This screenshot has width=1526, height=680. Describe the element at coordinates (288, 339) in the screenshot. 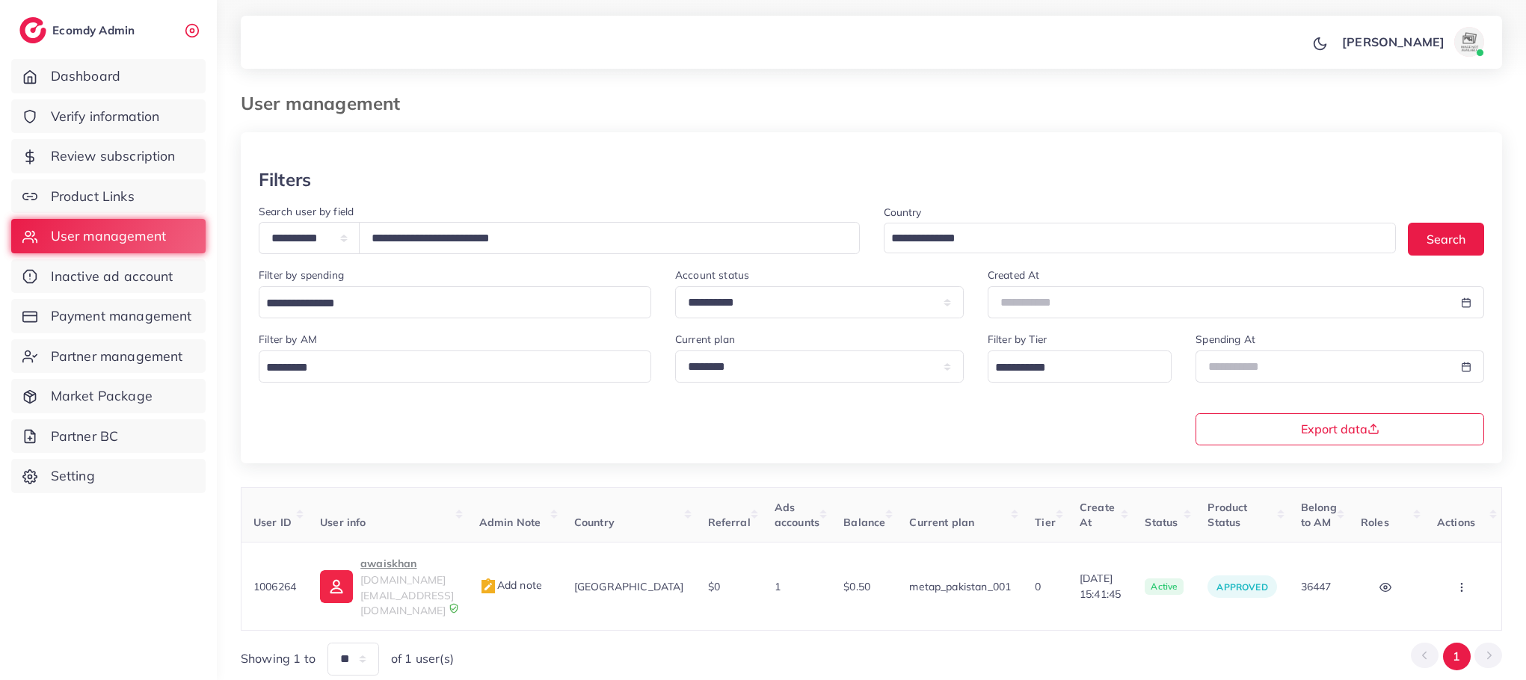

I see `label: Filter by AM` at that location.